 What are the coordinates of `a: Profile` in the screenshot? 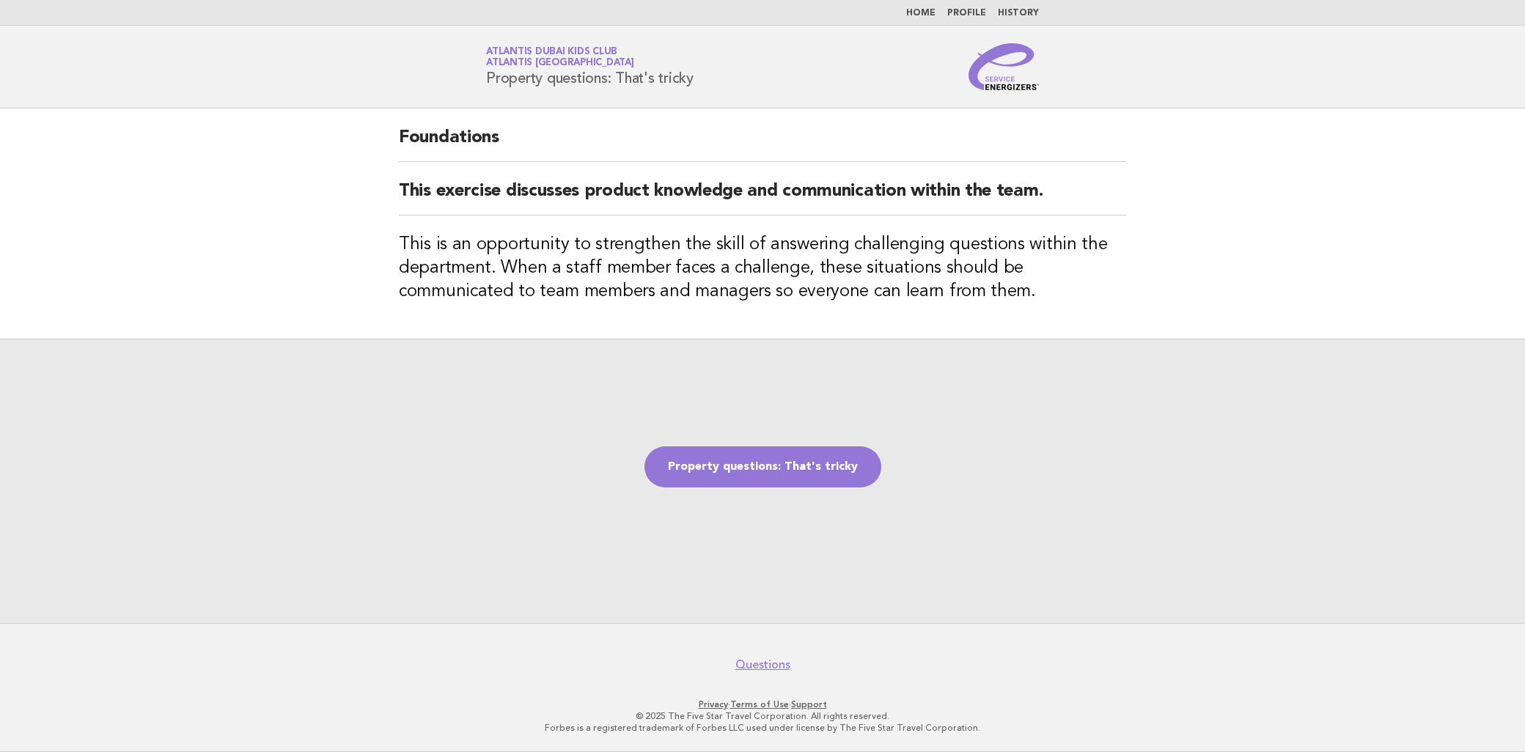 It's located at (966, 13).